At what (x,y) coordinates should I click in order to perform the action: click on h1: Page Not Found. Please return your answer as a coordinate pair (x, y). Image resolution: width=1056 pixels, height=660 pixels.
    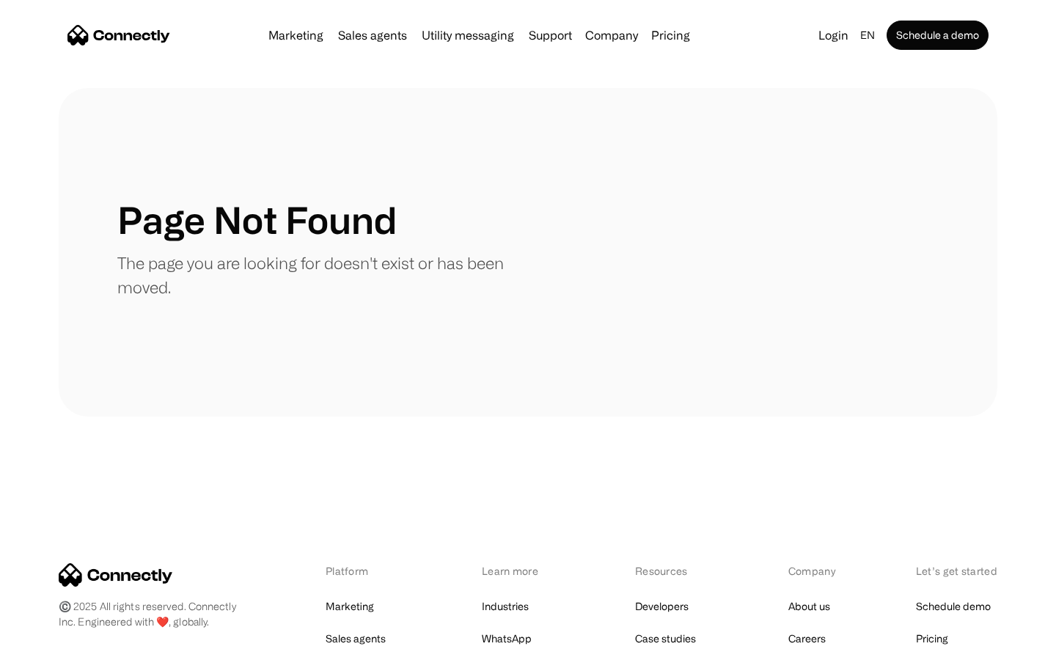
    Looking at the image, I should click on (257, 220).